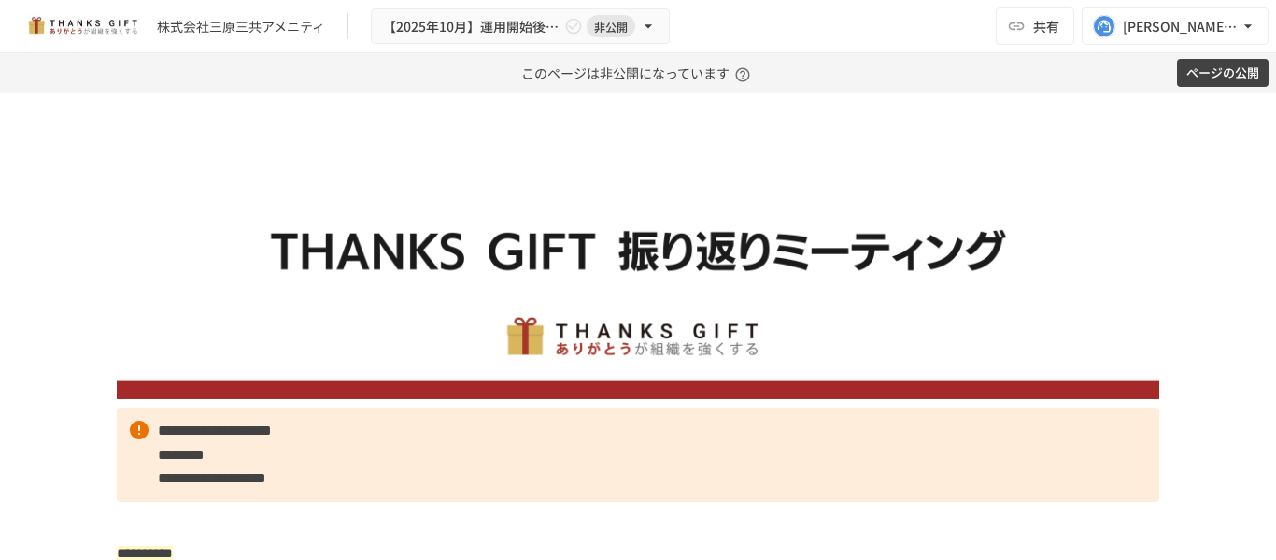  Describe the element at coordinates (520, 26) in the screenshot. I see `button: 【2025年10月】運用開始後振り返りミーティング非公開` at that location.